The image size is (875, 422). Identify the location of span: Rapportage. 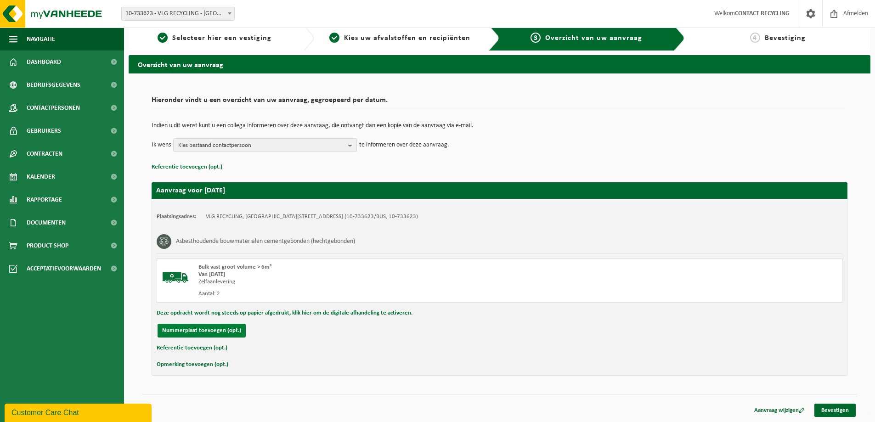
(44, 200).